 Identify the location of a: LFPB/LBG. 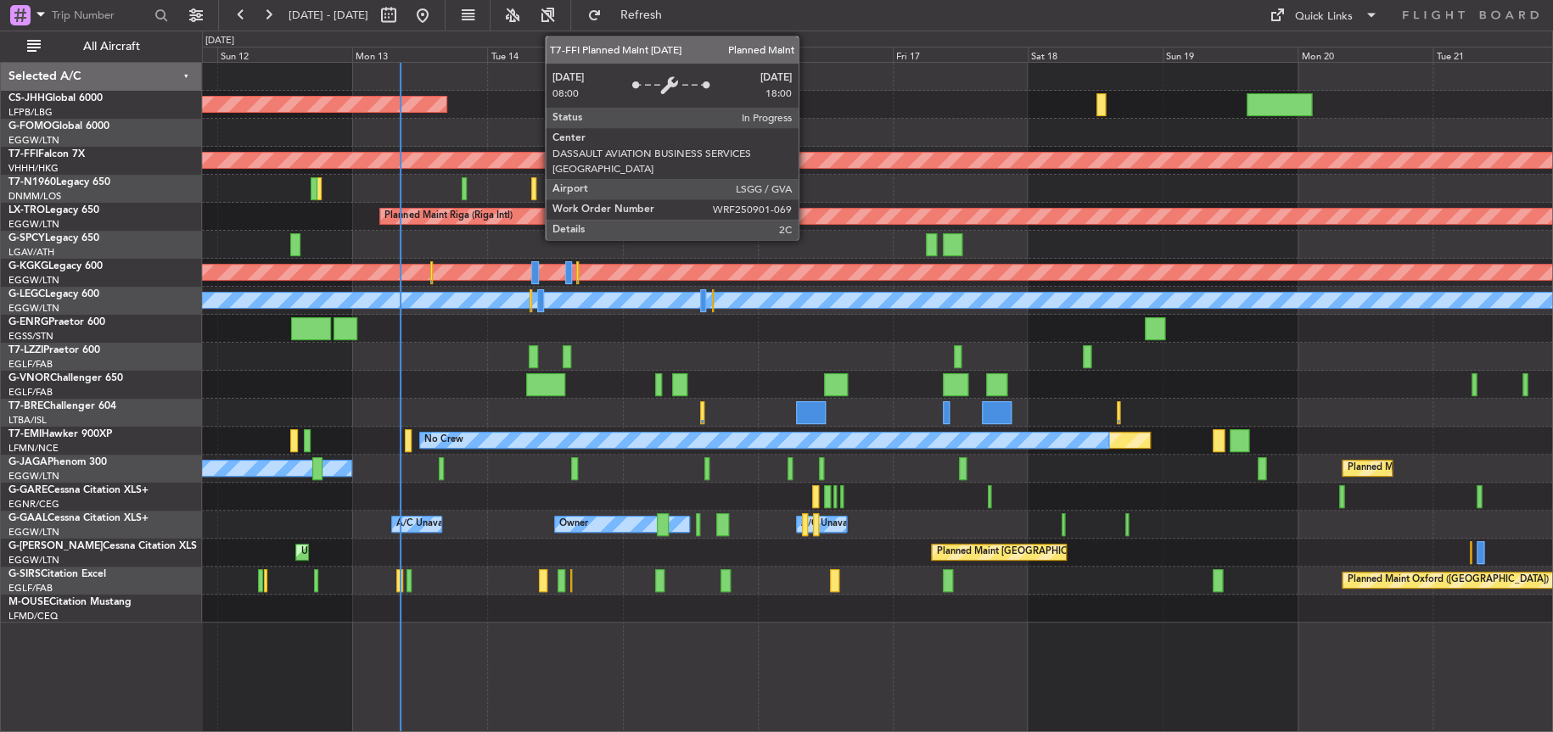
(31, 112).